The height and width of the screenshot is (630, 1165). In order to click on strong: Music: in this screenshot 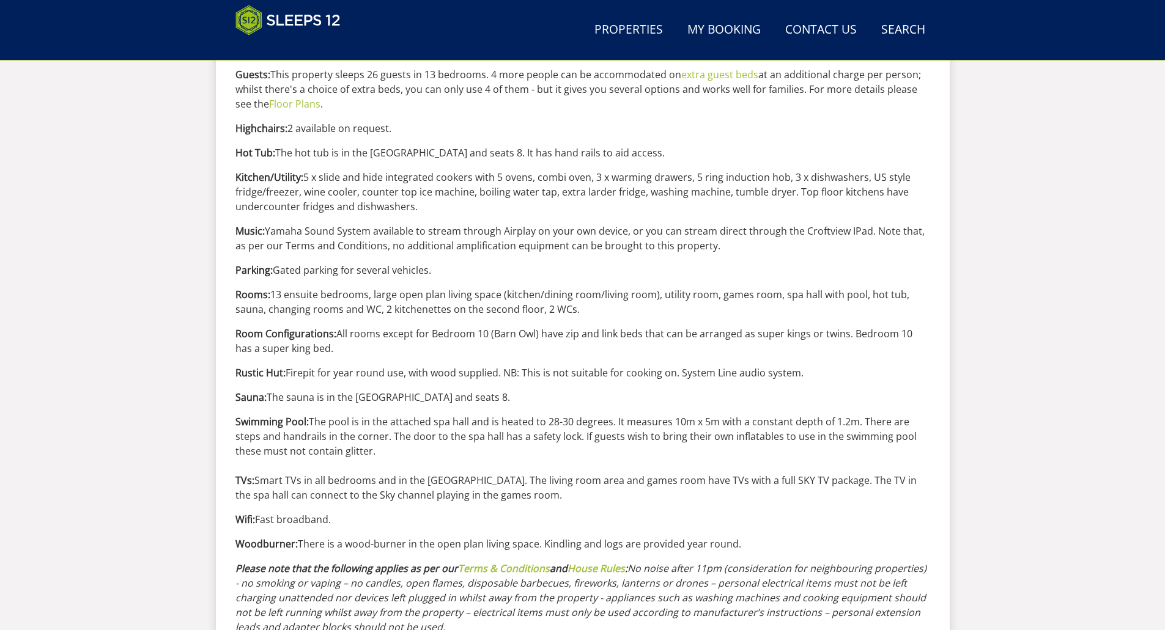, I will do `click(250, 231)`.